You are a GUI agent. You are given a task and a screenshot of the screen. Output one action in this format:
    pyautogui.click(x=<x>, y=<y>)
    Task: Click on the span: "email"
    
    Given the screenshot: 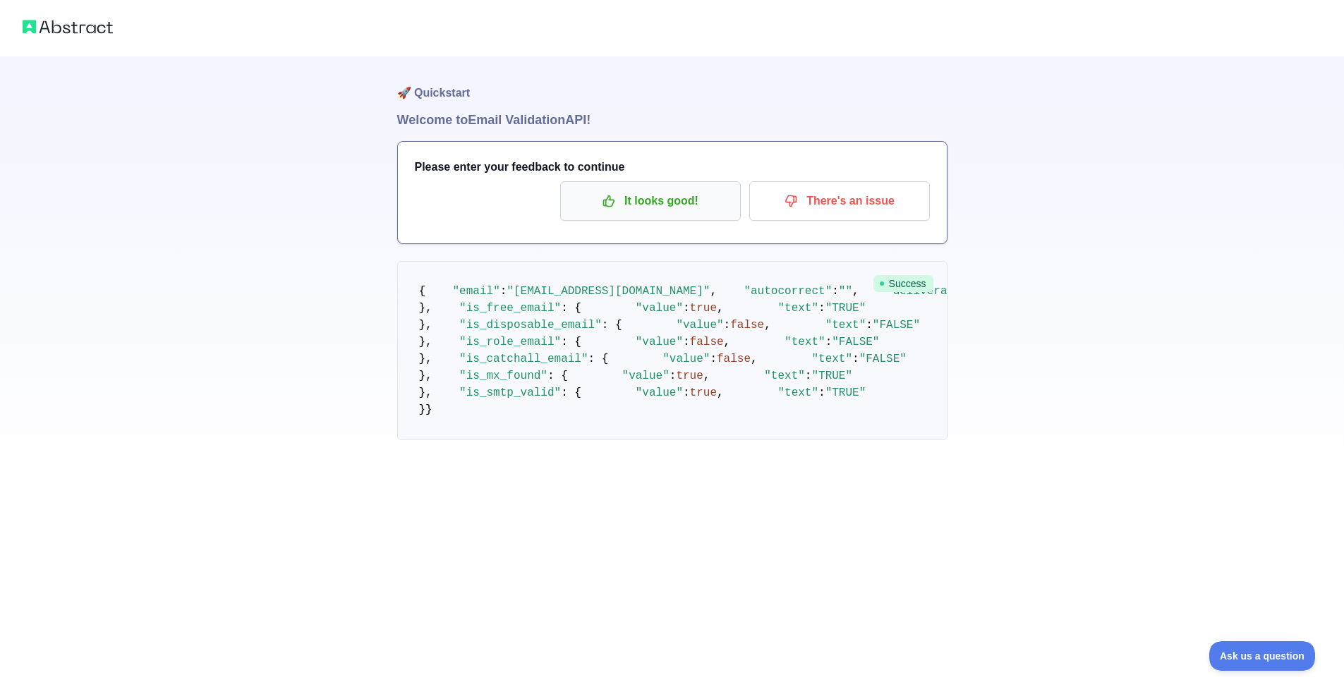 What is the action you would take?
    pyautogui.click(x=476, y=291)
    